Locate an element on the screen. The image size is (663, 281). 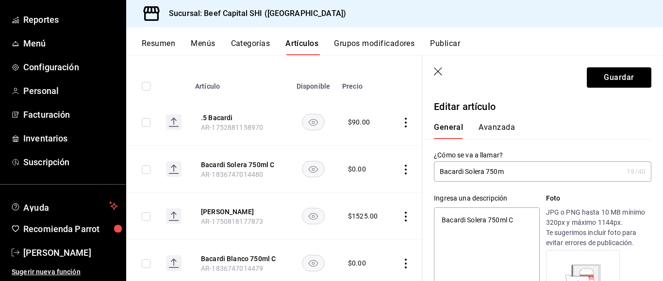
p: Foto is located at coordinates (598, 198).